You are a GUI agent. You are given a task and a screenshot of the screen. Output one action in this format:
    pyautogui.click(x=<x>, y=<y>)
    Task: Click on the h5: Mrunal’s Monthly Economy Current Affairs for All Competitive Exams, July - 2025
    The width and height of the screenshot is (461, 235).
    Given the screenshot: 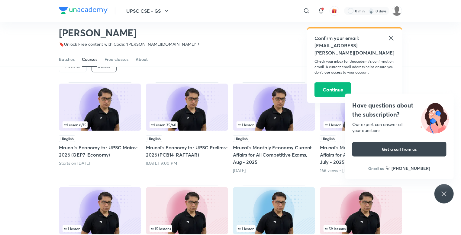 What is the action you would take?
    pyautogui.click(x=361, y=154)
    